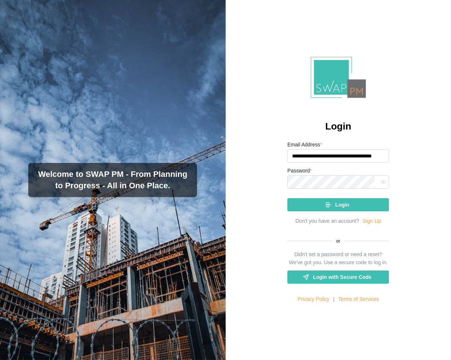  I want to click on a: Terms of Services, so click(358, 299).